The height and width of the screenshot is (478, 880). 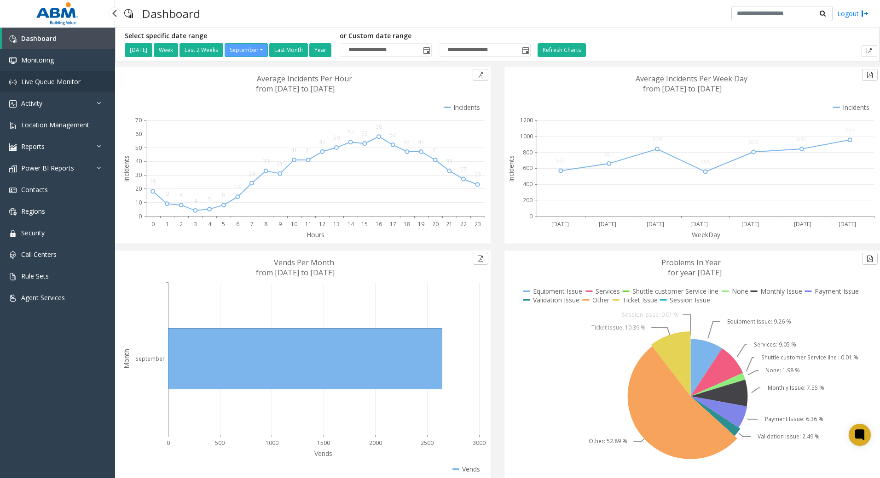 I want to click on text: Session Issue: 0.01 %, so click(x=650, y=315).